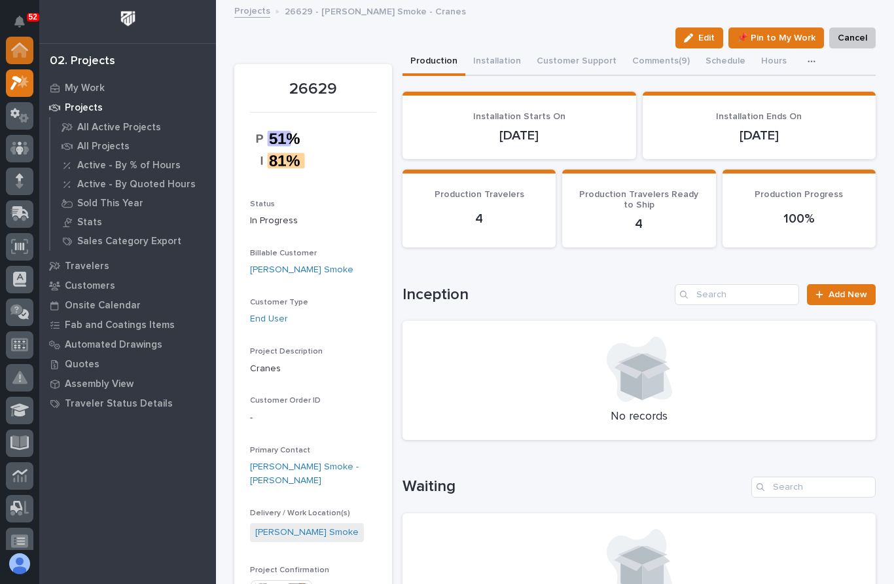 This screenshot has width=894, height=584. I want to click on span: Customer Order ID, so click(285, 401).